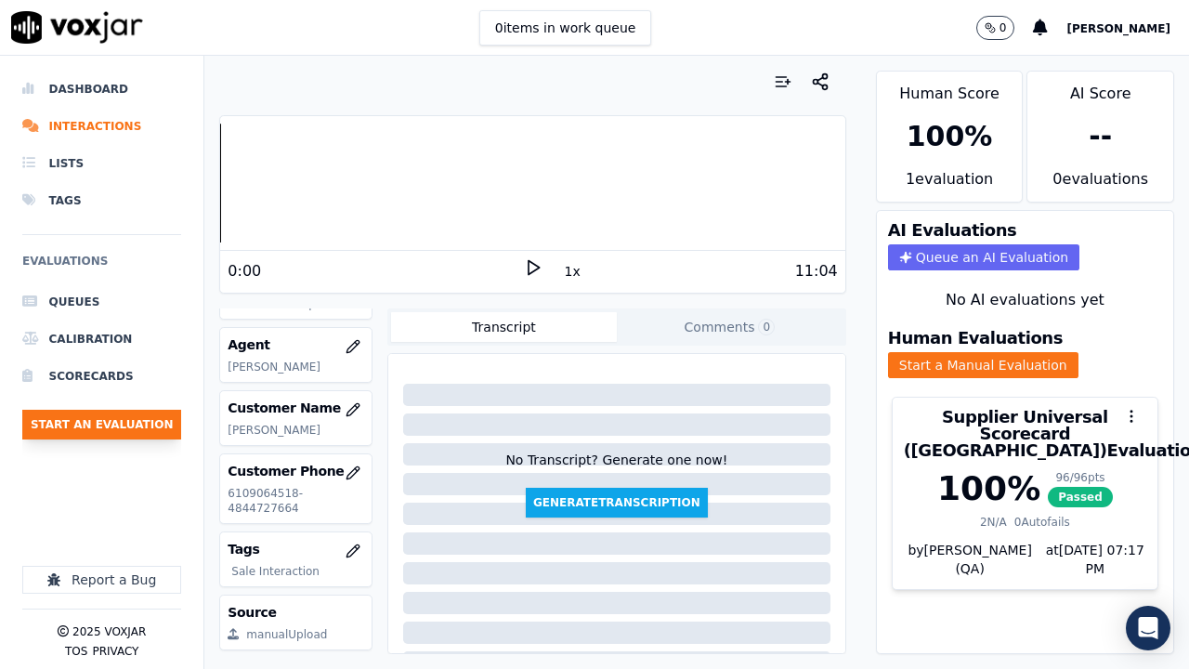  I want to click on div: 0:00, so click(244, 271).